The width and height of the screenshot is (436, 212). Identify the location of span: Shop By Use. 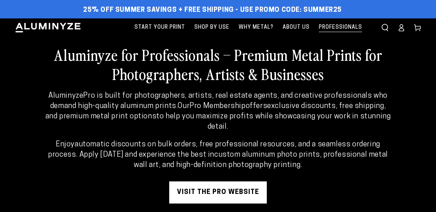
(212, 27).